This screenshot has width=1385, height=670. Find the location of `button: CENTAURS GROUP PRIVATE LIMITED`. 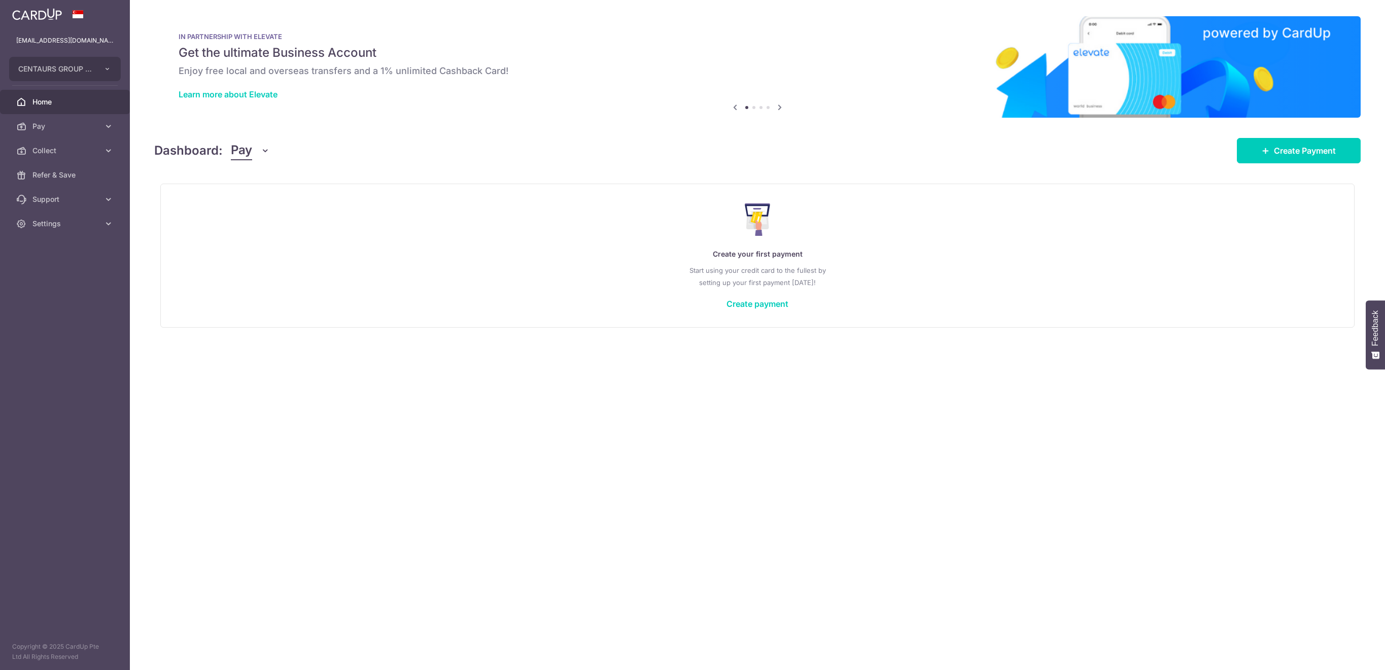

button: CENTAURS GROUP PRIVATE LIMITED is located at coordinates (65, 69).